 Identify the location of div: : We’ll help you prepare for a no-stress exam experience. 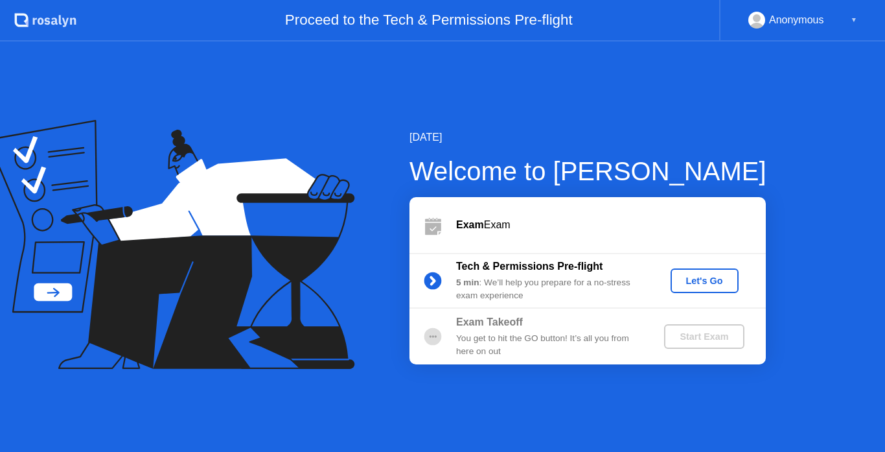
(549, 289).